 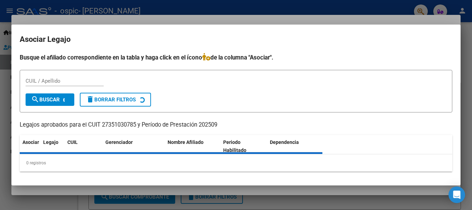 What do you see at coordinates (295, 146) in the screenshot?
I see `datatable-header-cell: Dependencia` at bounding box center [295, 146].